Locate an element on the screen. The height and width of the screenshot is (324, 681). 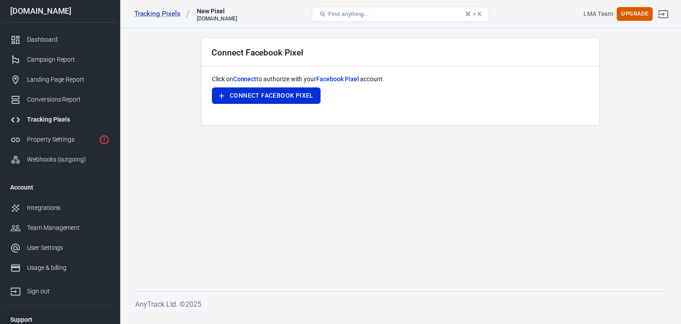
div: Tracking Pixels is located at coordinates (68, 119).